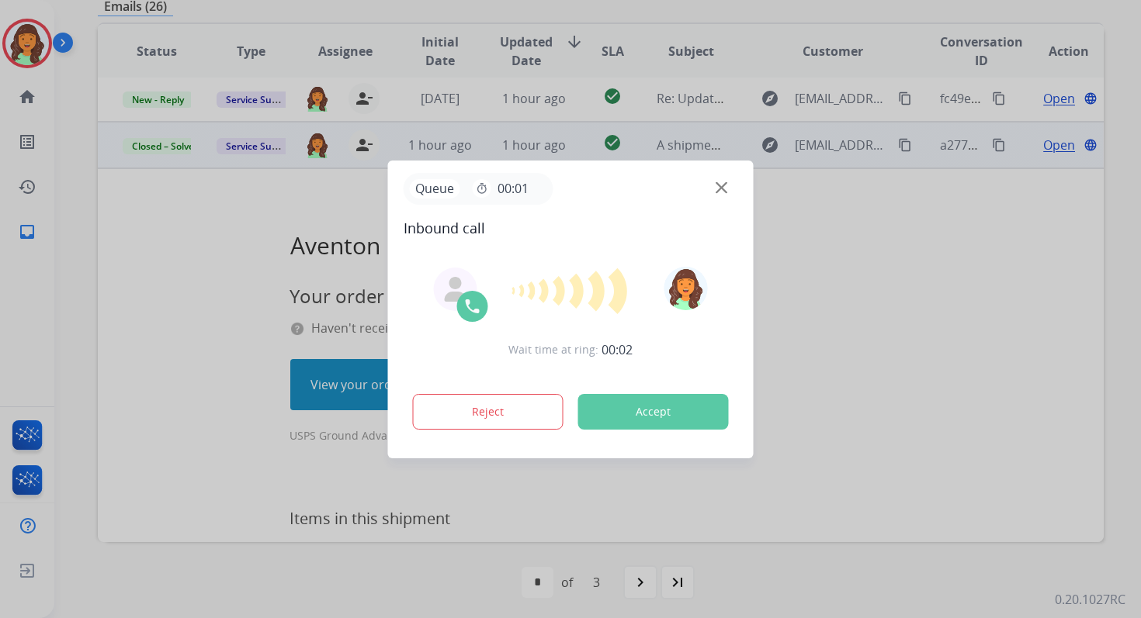  Describe the element at coordinates (488, 412) in the screenshot. I see `button: Reject` at that location.